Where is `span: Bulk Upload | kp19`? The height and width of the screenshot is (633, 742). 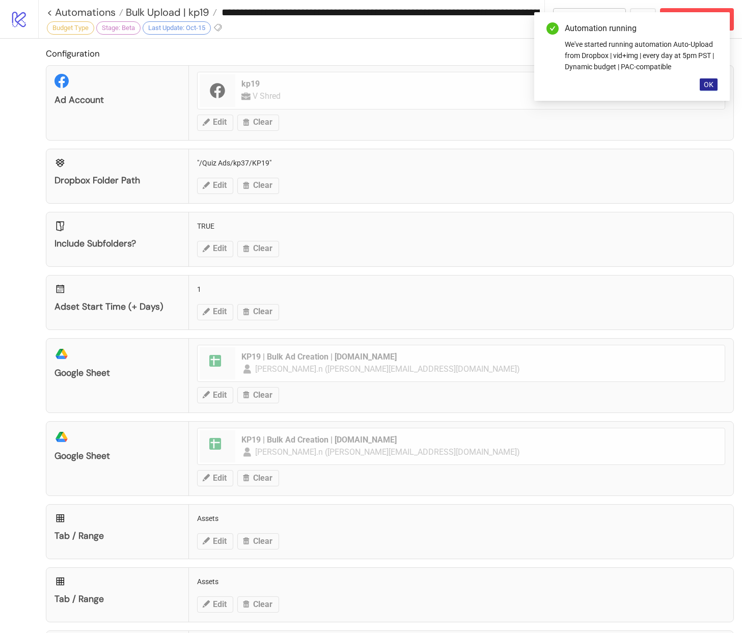
span: Bulk Upload | kp19 is located at coordinates (166, 12).